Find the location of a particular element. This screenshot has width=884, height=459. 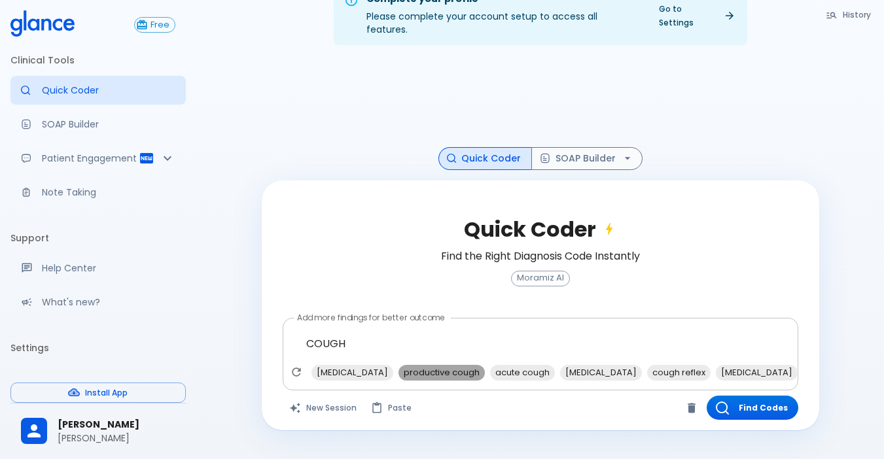

span: cough reflex is located at coordinates (678, 372).